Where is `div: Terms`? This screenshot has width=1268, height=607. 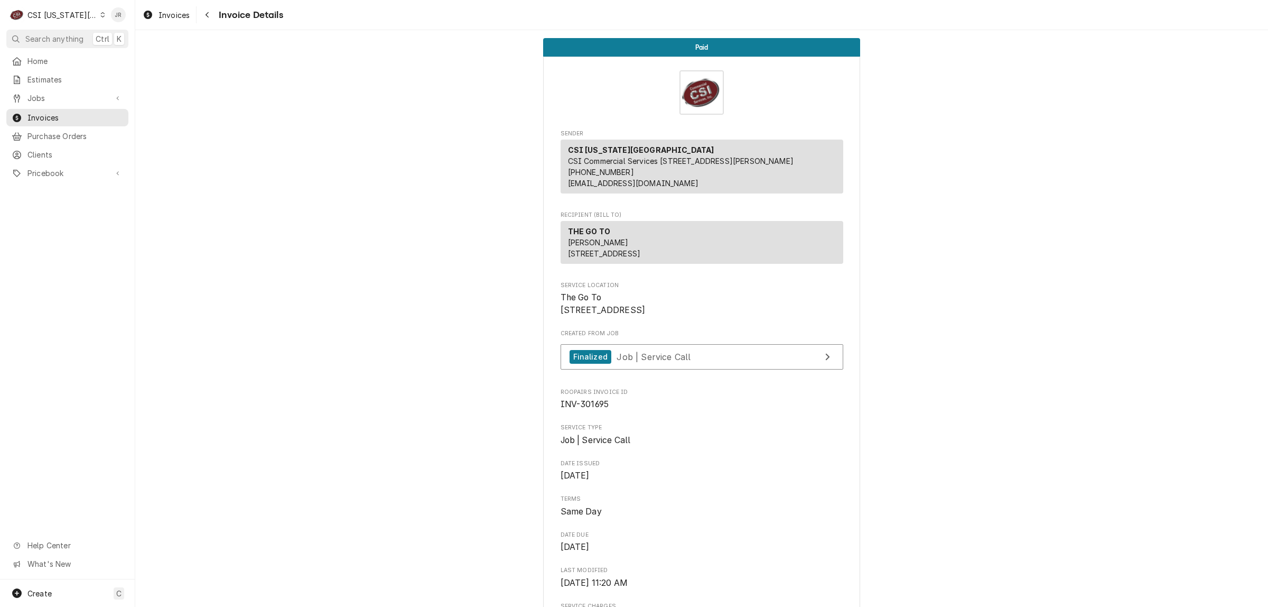 div: Terms is located at coordinates (702, 506).